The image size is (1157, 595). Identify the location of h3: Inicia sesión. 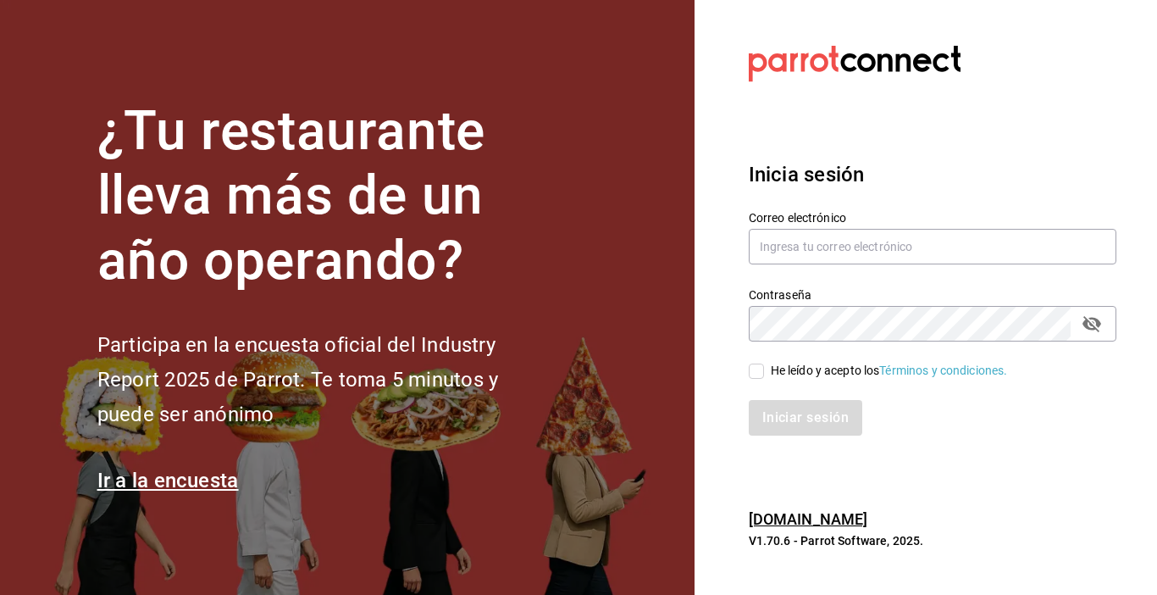
(933, 175).